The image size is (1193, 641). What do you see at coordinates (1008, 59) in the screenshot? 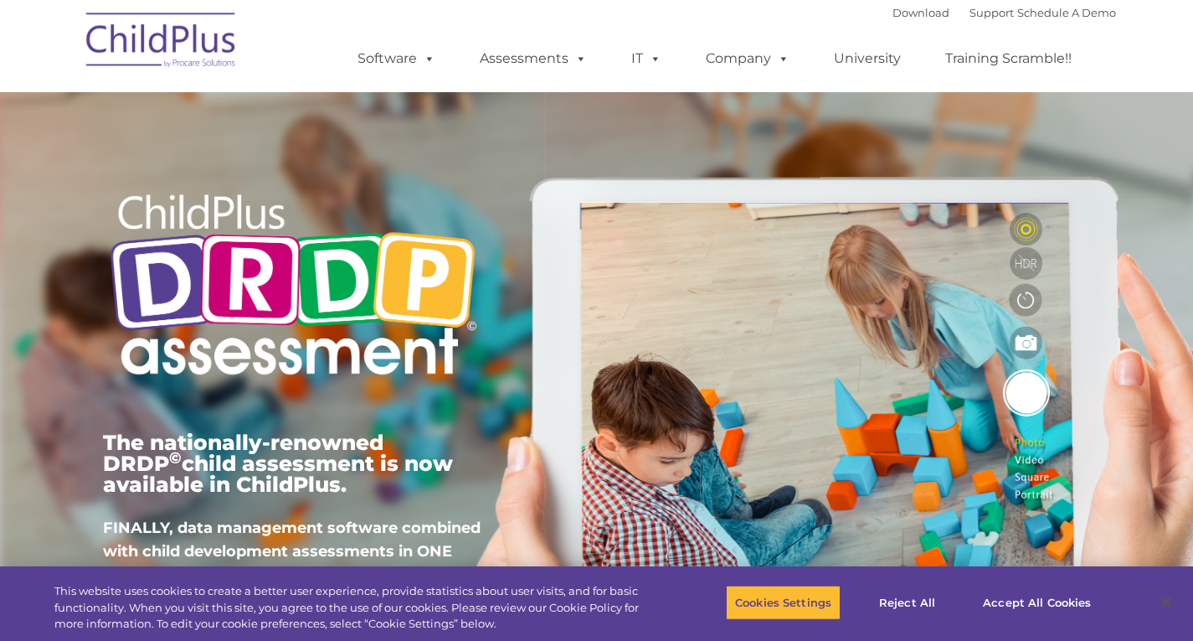
I see `a: Training Scramble!!` at bounding box center [1008, 59].